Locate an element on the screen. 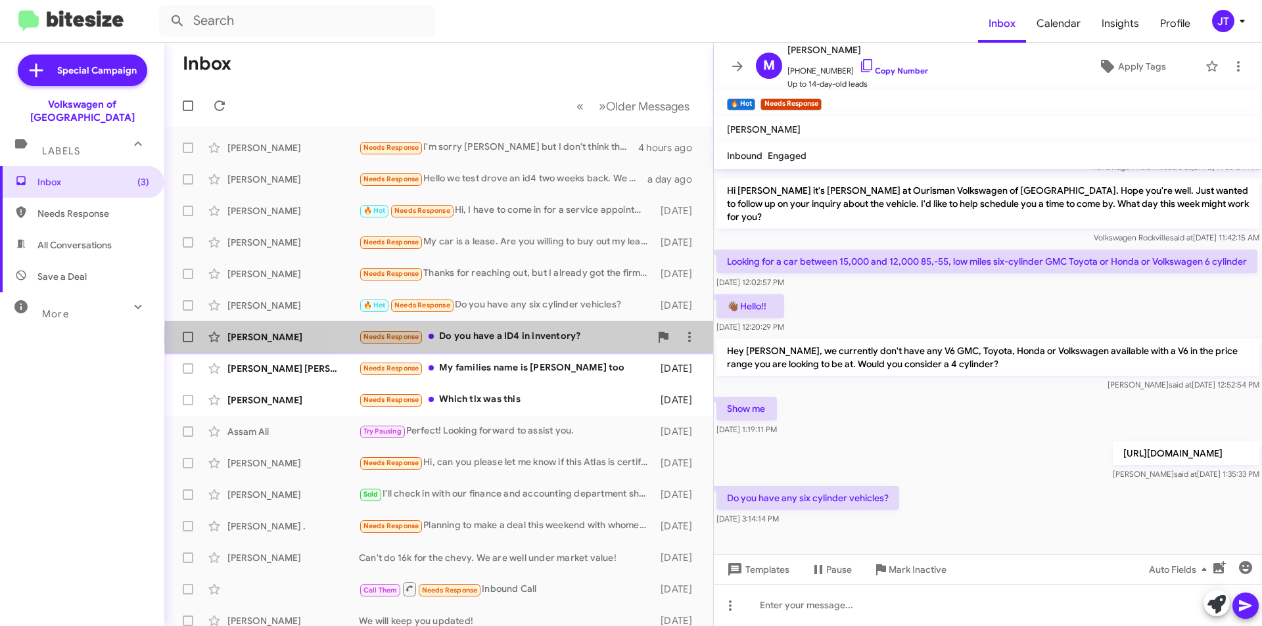 The image size is (1262, 626). span: Sold is located at coordinates (371, 494).